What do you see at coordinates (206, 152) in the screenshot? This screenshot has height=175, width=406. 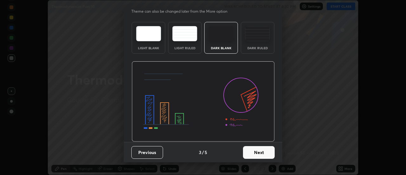 I see `h4: 5` at bounding box center [206, 152].